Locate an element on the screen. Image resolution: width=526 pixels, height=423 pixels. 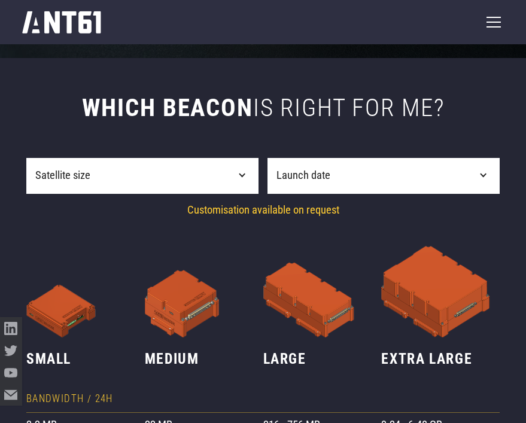
h3: extra large is located at coordinates (441, 360).